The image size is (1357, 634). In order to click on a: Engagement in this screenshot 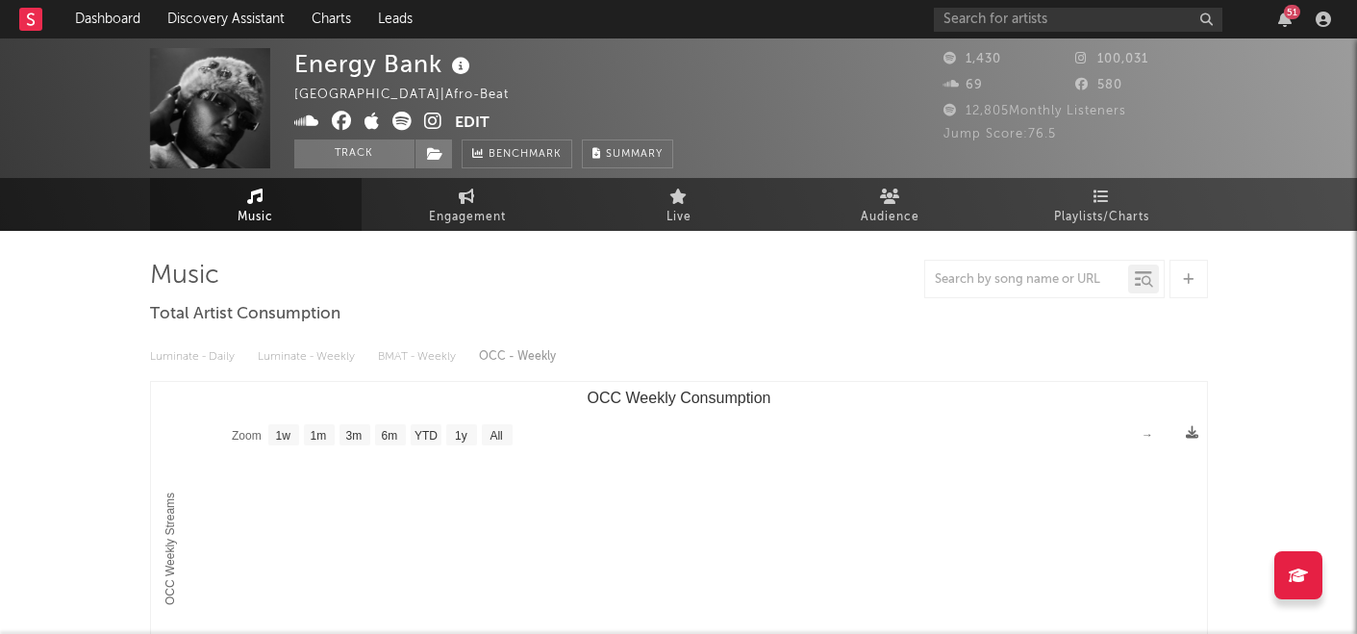, I will do `click(467, 204)`.